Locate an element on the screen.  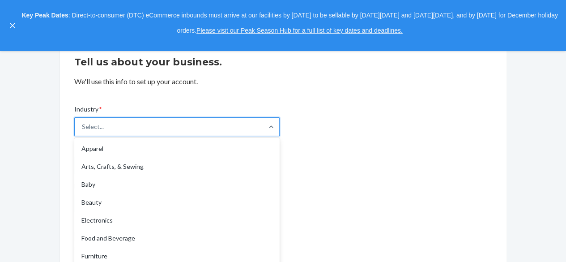
h2: Tell us about your business. is located at coordinates (283, 62).